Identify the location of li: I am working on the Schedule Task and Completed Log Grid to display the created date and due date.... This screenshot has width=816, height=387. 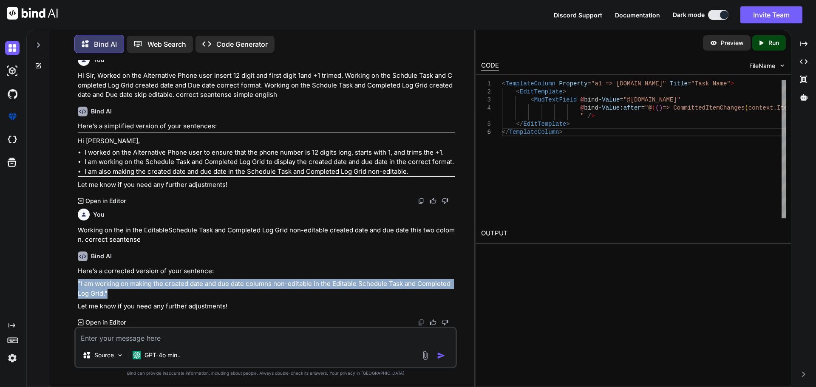
(270, 162).